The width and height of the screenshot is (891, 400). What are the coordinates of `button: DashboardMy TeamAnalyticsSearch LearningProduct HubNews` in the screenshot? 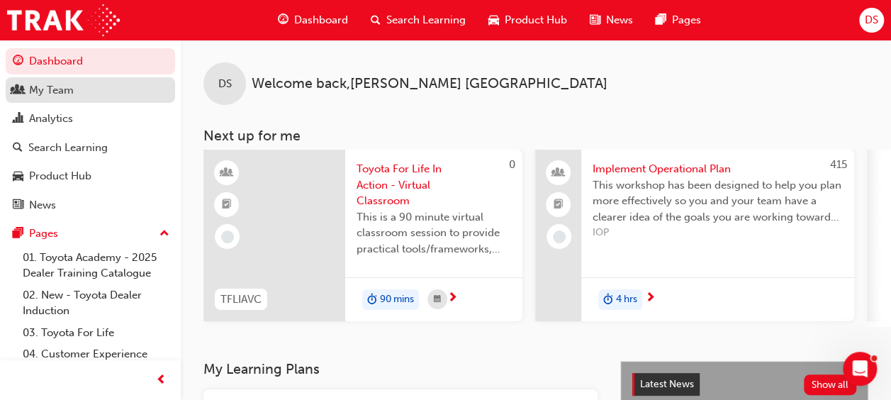 It's located at (90, 133).